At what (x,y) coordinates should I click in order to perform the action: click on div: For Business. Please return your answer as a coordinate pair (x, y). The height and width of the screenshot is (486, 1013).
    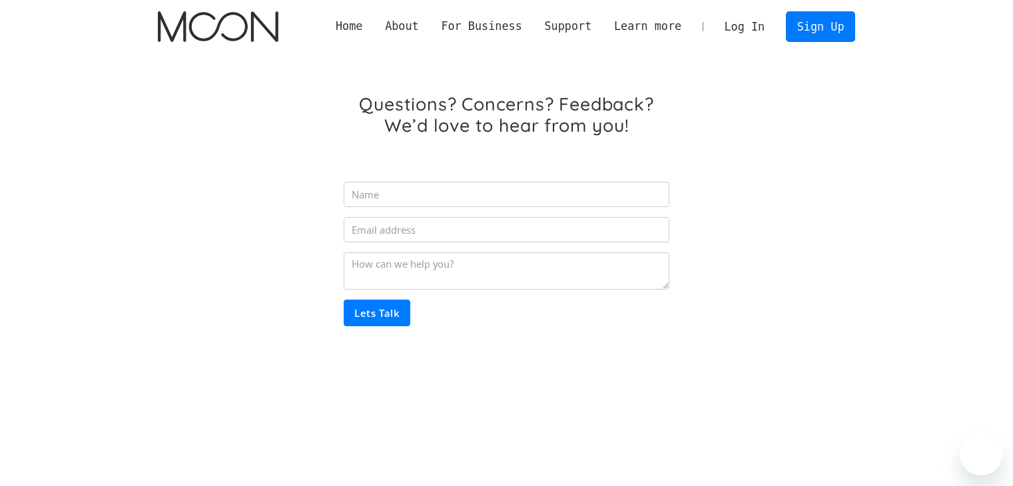
    Looking at the image, I should click on (481, 26).